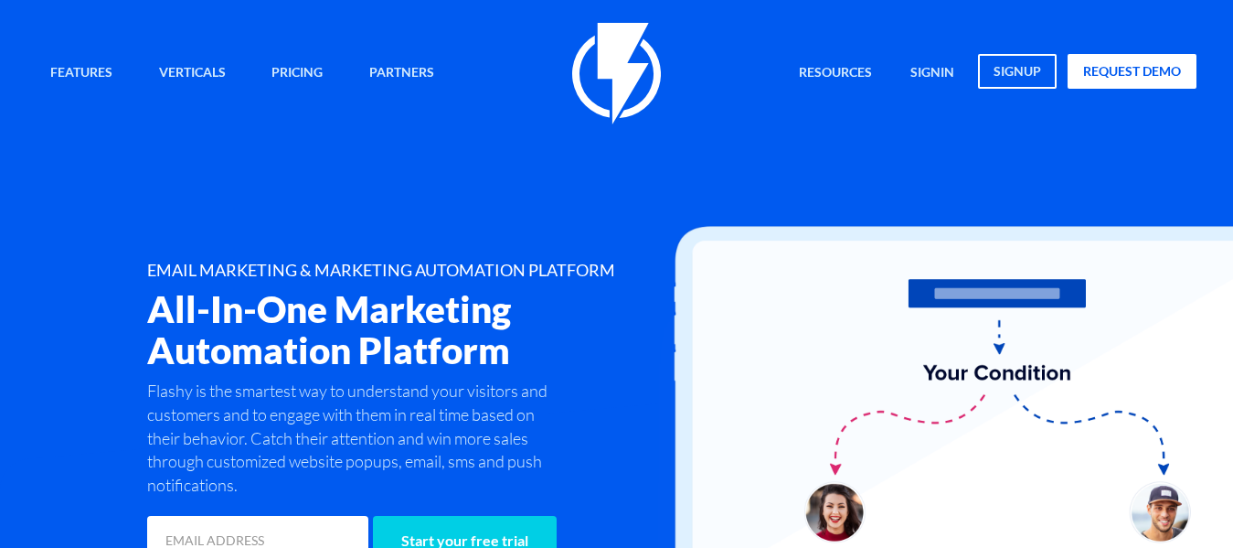 The height and width of the screenshot is (548, 1233). Describe the element at coordinates (932, 73) in the screenshot. I see `a: signin` at that location.